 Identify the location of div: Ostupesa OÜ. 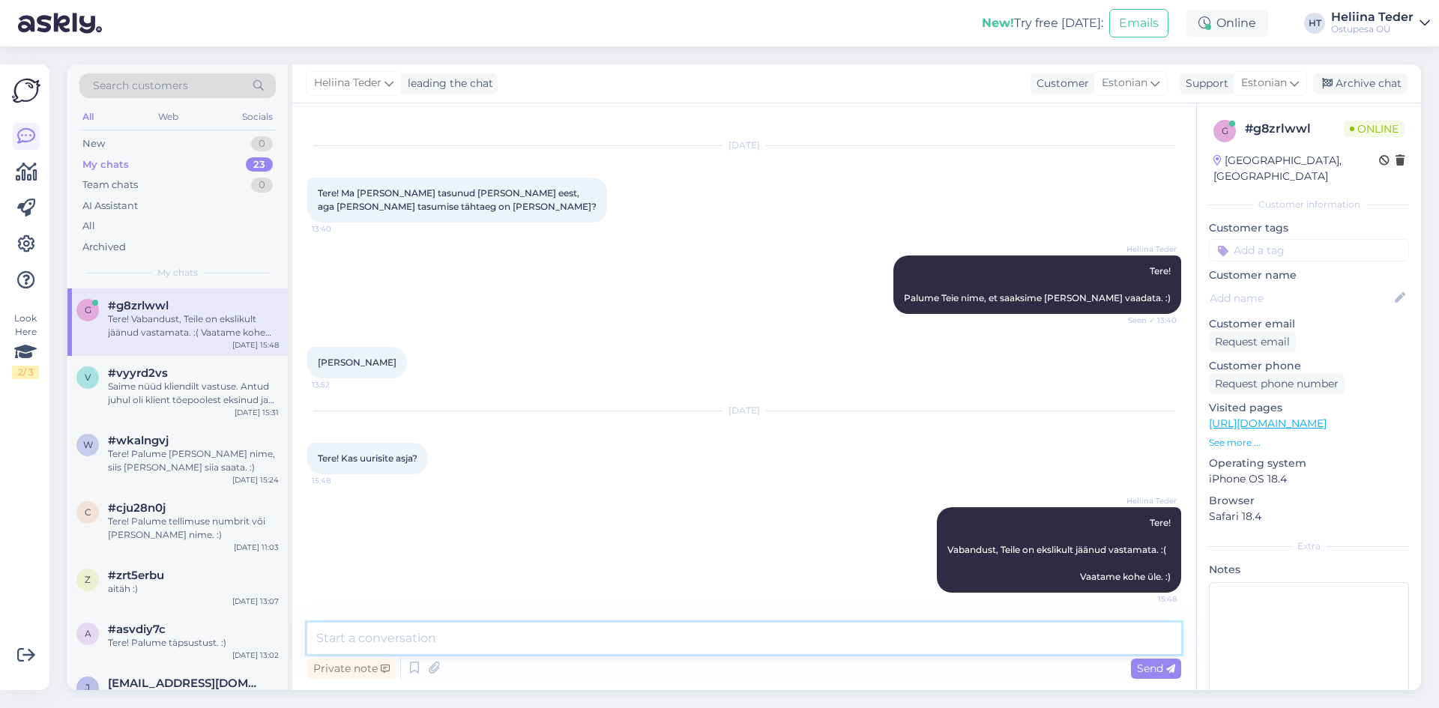
(1372, 29).